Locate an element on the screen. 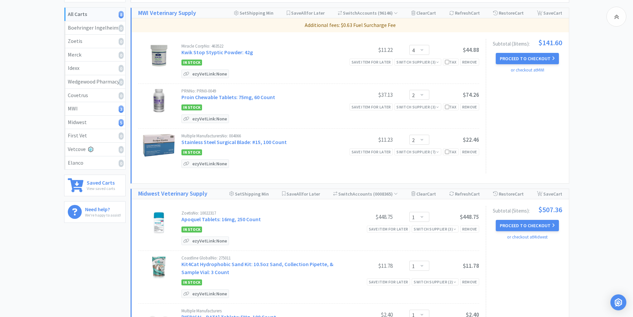  div: Multiple Manufacturers No: 004066 is located at coordinates (262, 136).